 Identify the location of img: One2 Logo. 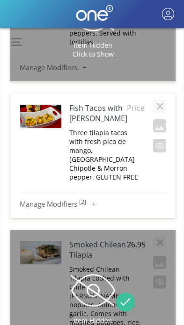
(94, 13).